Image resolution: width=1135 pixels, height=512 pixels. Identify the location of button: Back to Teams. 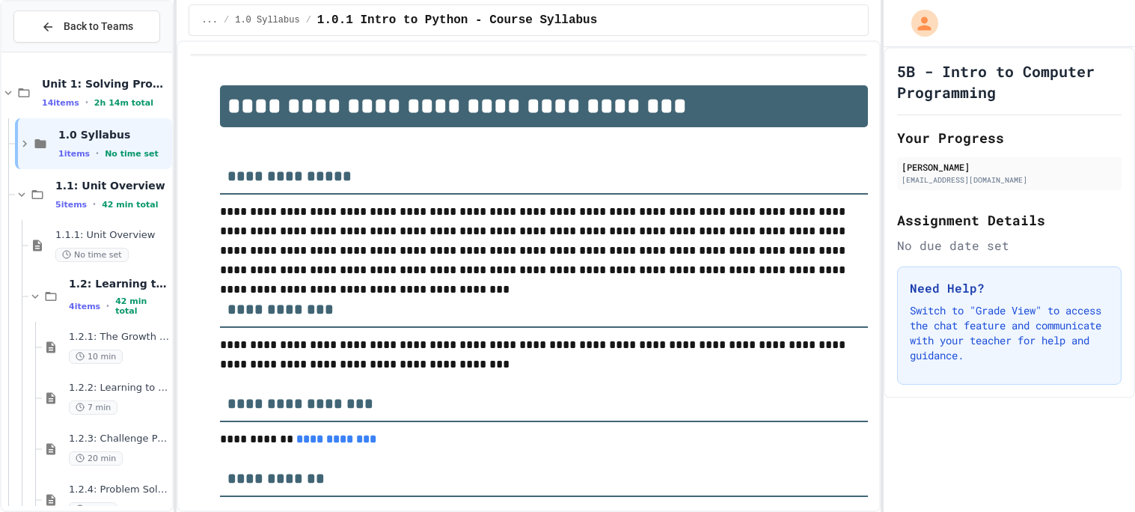
(87, 26).